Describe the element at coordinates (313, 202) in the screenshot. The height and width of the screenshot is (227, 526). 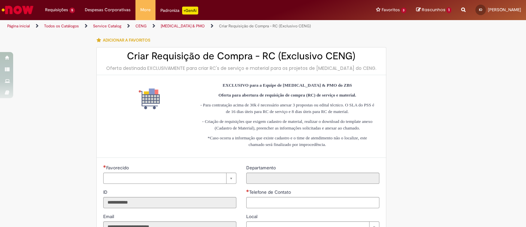
I see `input: Telefone de Contato` at that location.